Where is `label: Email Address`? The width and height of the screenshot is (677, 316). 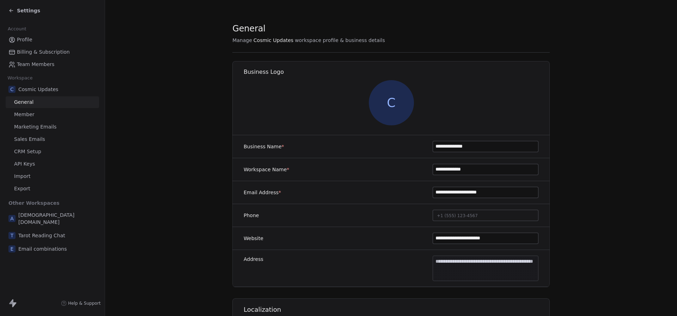 label: Email Address is located at coordinates (263, 192).